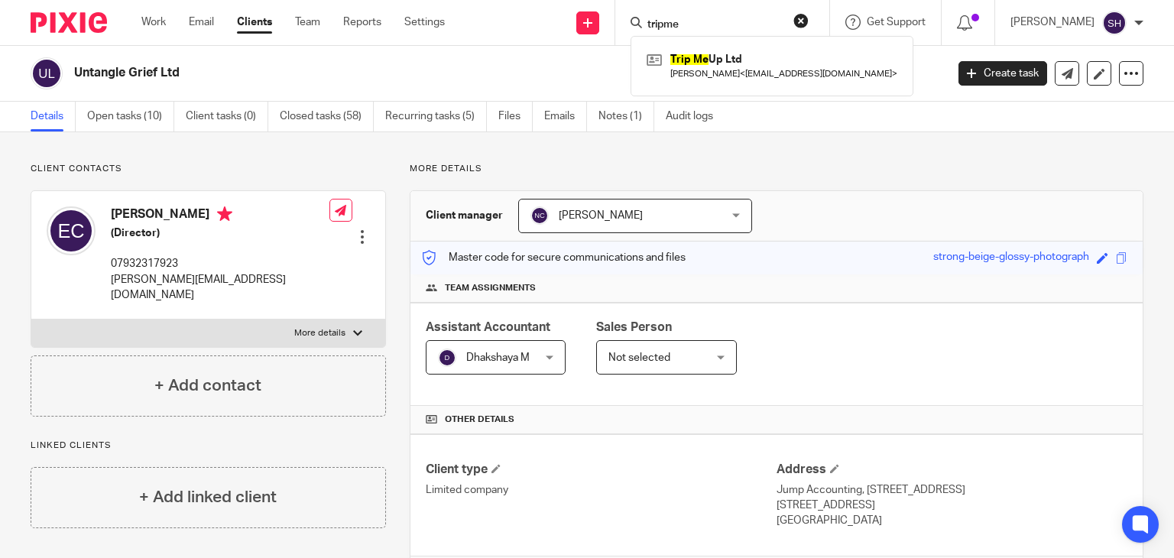  Describe the element at coordinates (479, 420) in the screenshot. I see `span: Other details` at that location.